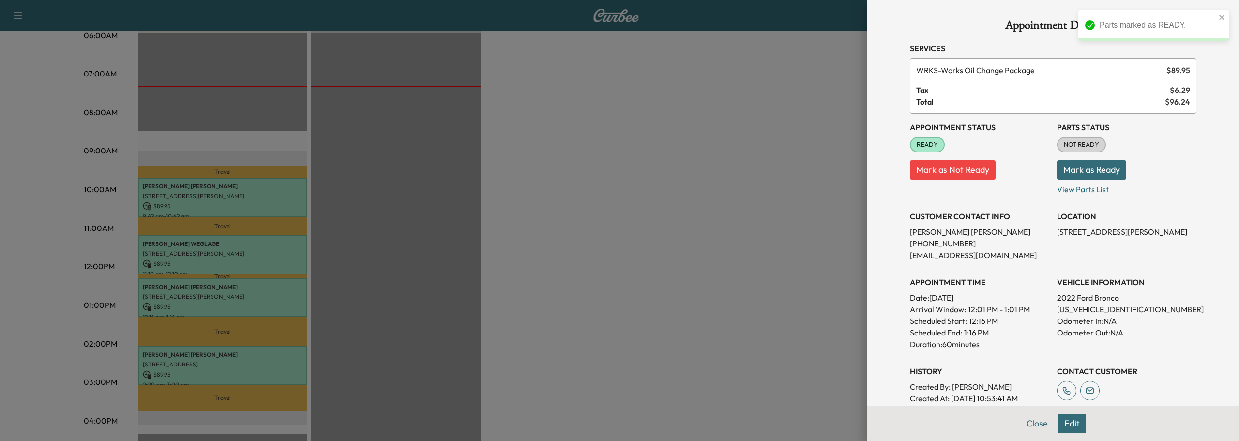 This screenshot has width=1239, height=441. Describe the element at coordinates (984, 321) in the screenshot. I see `p: 12:16 PM` at that location.